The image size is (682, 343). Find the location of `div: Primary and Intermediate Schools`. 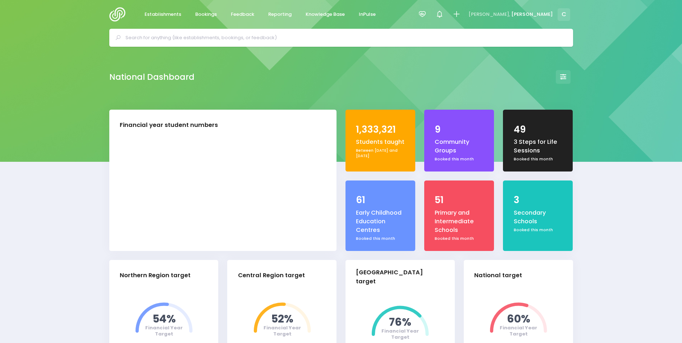

div: Primary and Intermediate Schools is located at coordinates (459, 221).